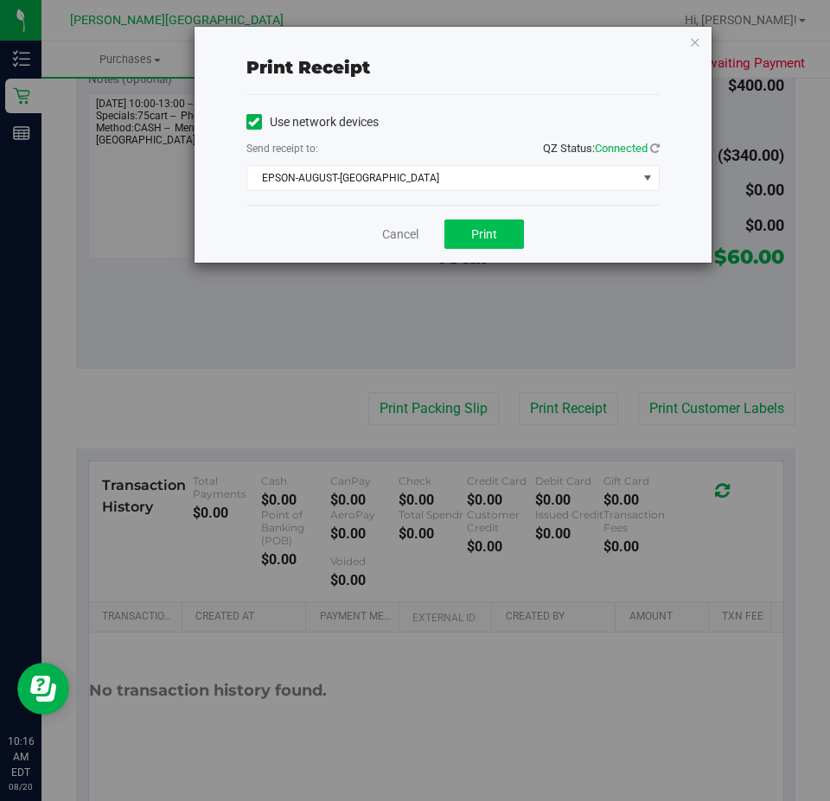  What do you see at coordinates (312, 122) in the screenshot?
I see `label: Use network devices` at bounding box center [312, 122].